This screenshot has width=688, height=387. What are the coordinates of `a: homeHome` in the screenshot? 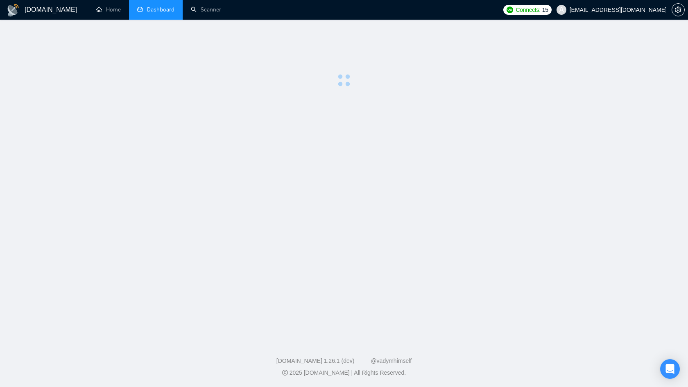 It's located at (109, 9).